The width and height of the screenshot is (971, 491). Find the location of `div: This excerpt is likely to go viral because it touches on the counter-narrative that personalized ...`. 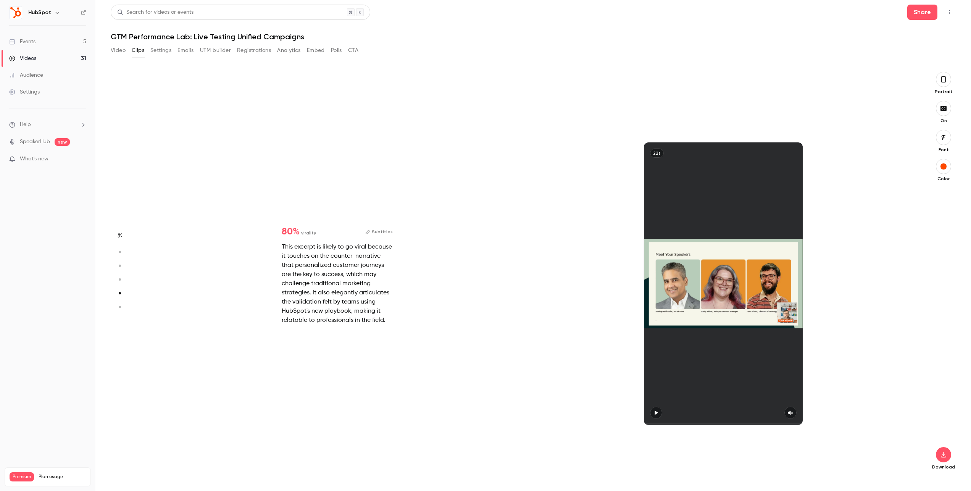

div: This excerpt is likely to go viral because it touches on the counter-narrative that personalized ... is located at coordinates (337, 284).